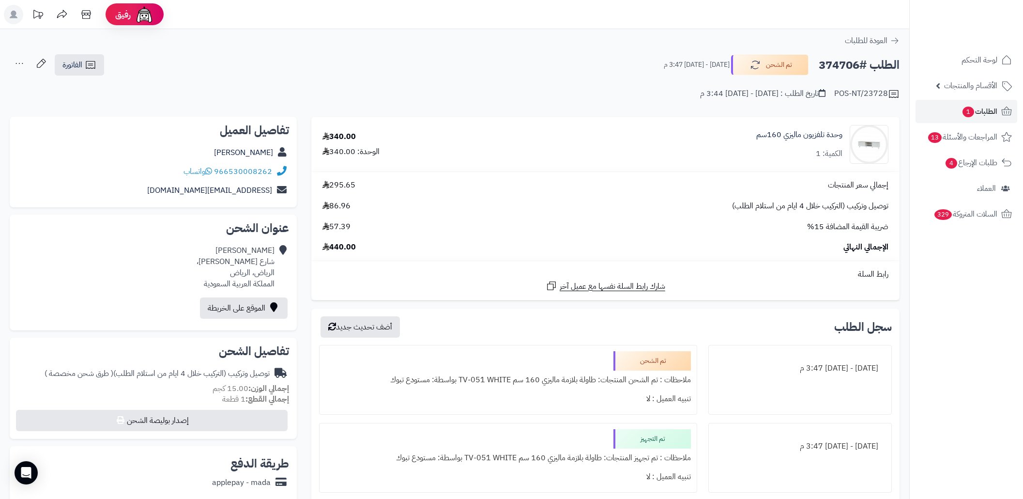 The width and height of the screenshot is (1023, 499). What do you see at coordinates (962, 137) in the screenshot?
I see `span: المراجعات والأسئلة` at bounding box center [962, 137].